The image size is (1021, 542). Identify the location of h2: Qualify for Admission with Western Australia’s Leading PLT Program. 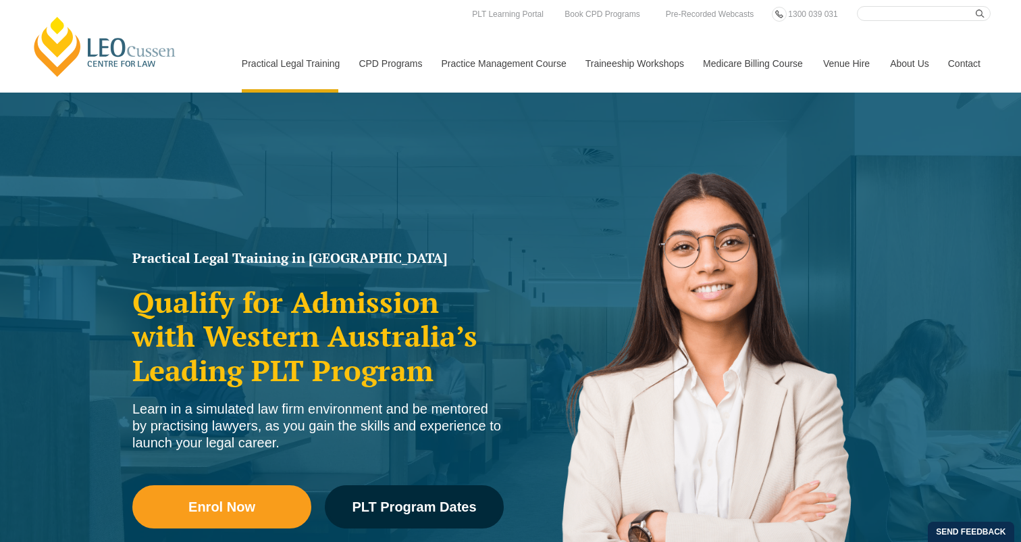
(318, 336).